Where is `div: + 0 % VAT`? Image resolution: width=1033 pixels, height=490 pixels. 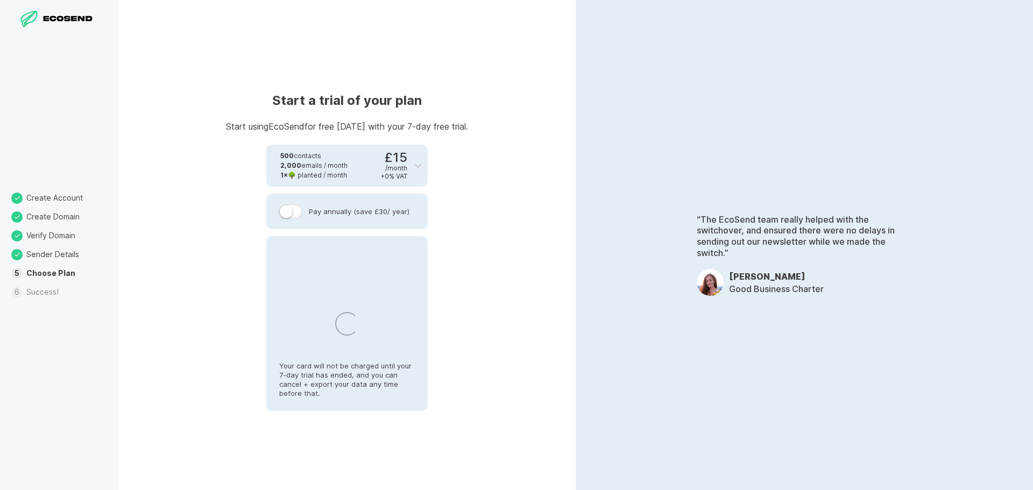
div: + 0 % VAT is located at coordinates (394, 176).